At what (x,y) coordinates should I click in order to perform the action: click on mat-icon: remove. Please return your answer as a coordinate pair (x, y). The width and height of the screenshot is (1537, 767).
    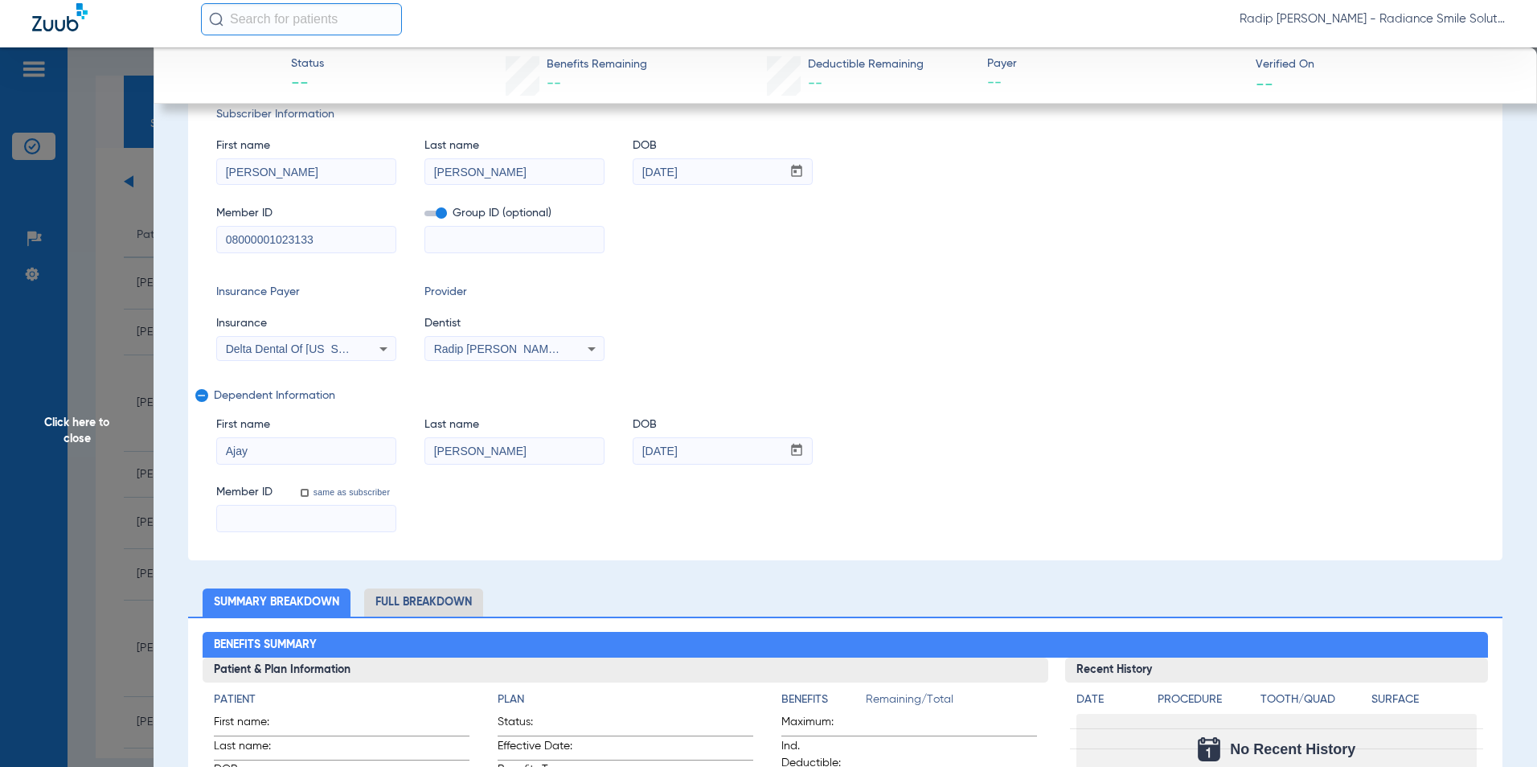
    Looking at the image, I should click on (200, 399).